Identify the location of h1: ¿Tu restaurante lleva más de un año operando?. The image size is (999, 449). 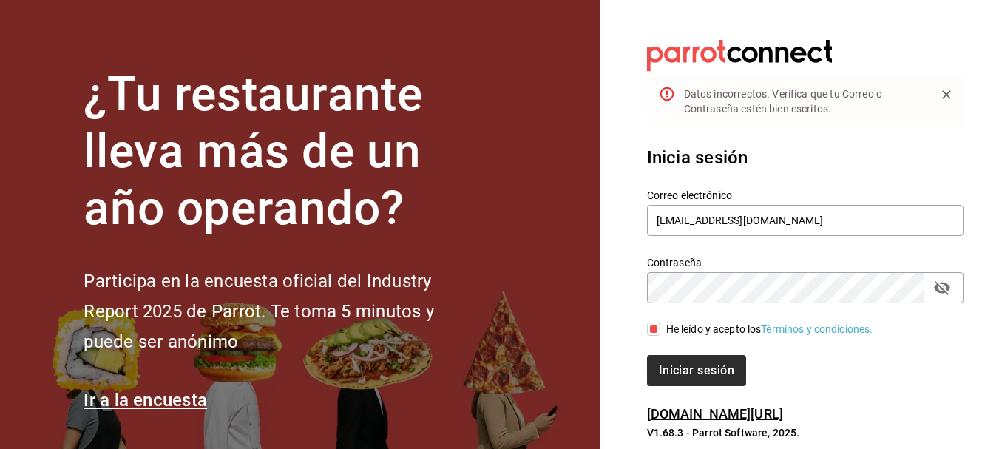
(283, 152).